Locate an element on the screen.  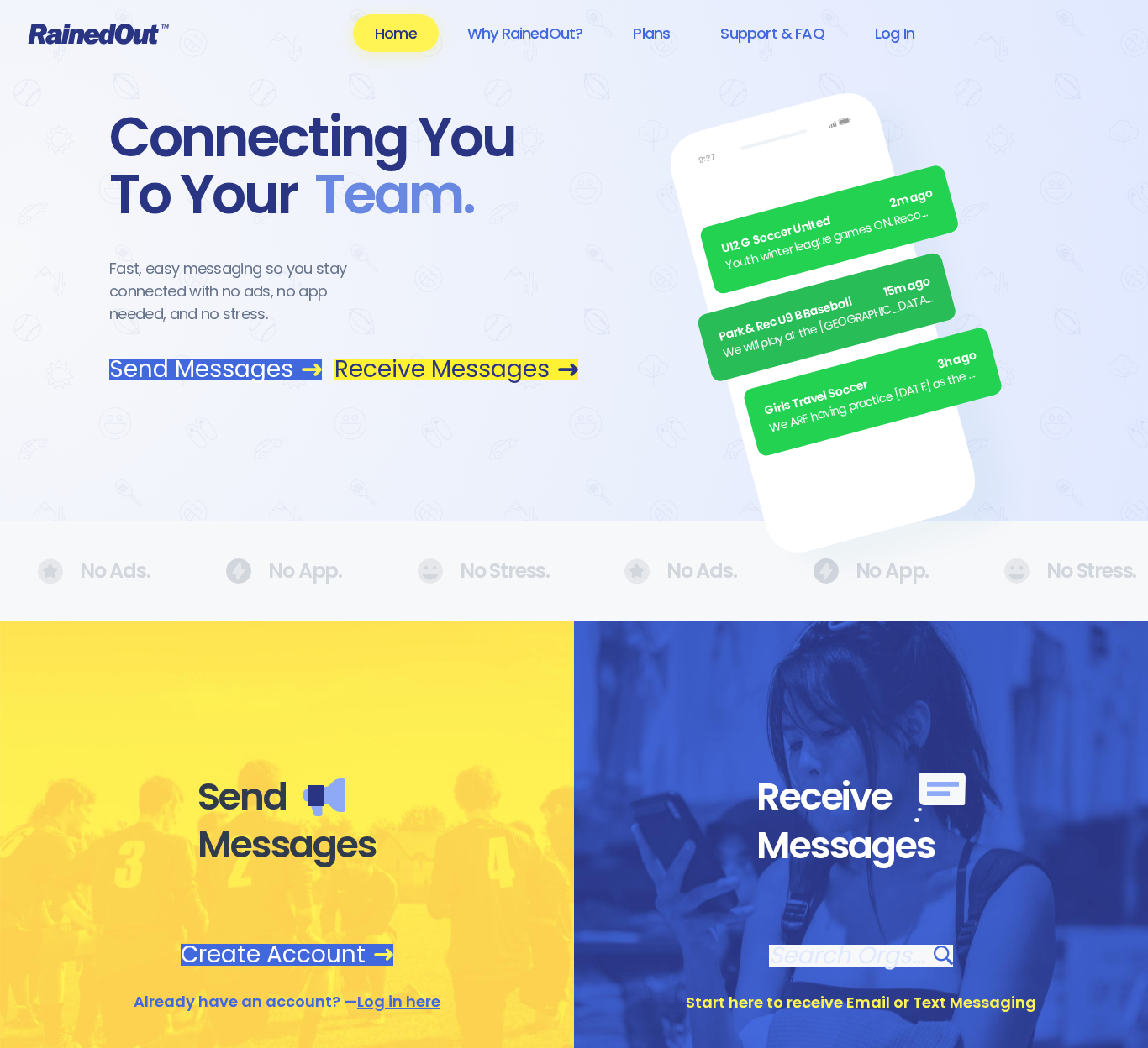
a: Home is located at coordinates (395, 33).